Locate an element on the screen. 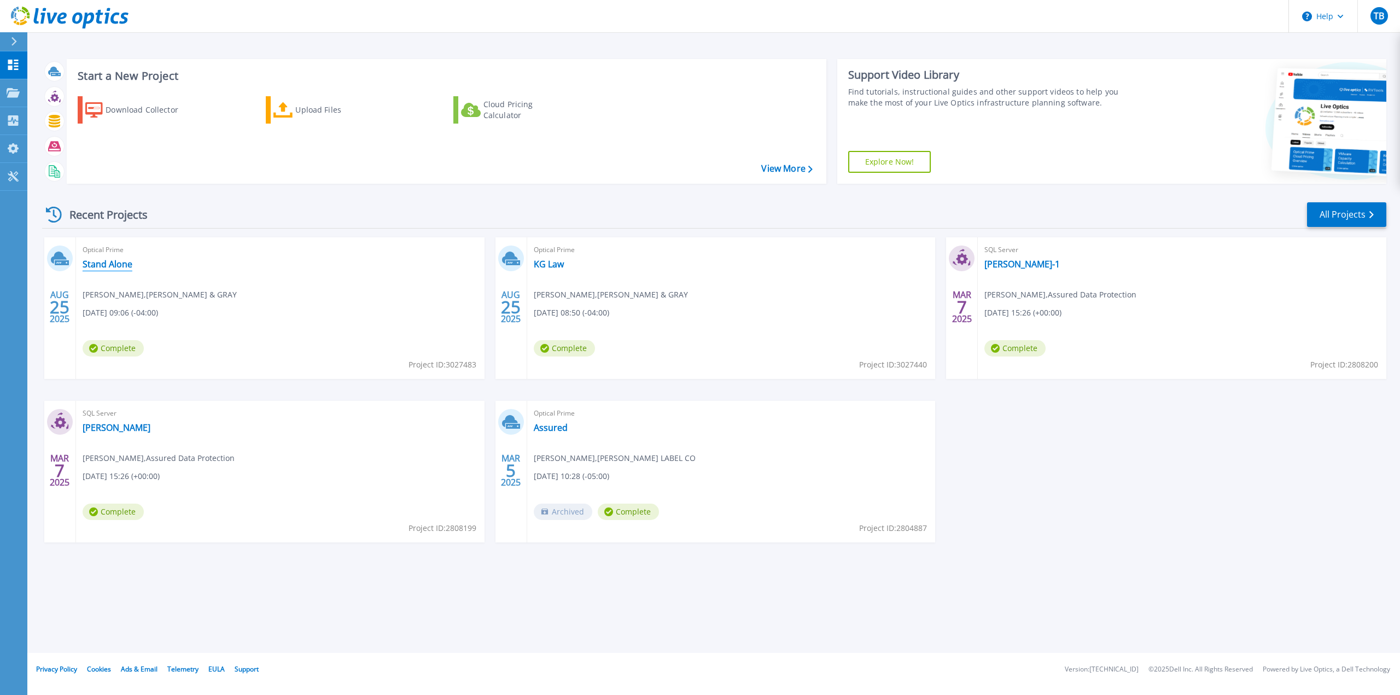 This screenshot has height=695, width=1400. li: © 2025 Dell Inc. All Rights Reserved is located at coordinates (1200, 669).